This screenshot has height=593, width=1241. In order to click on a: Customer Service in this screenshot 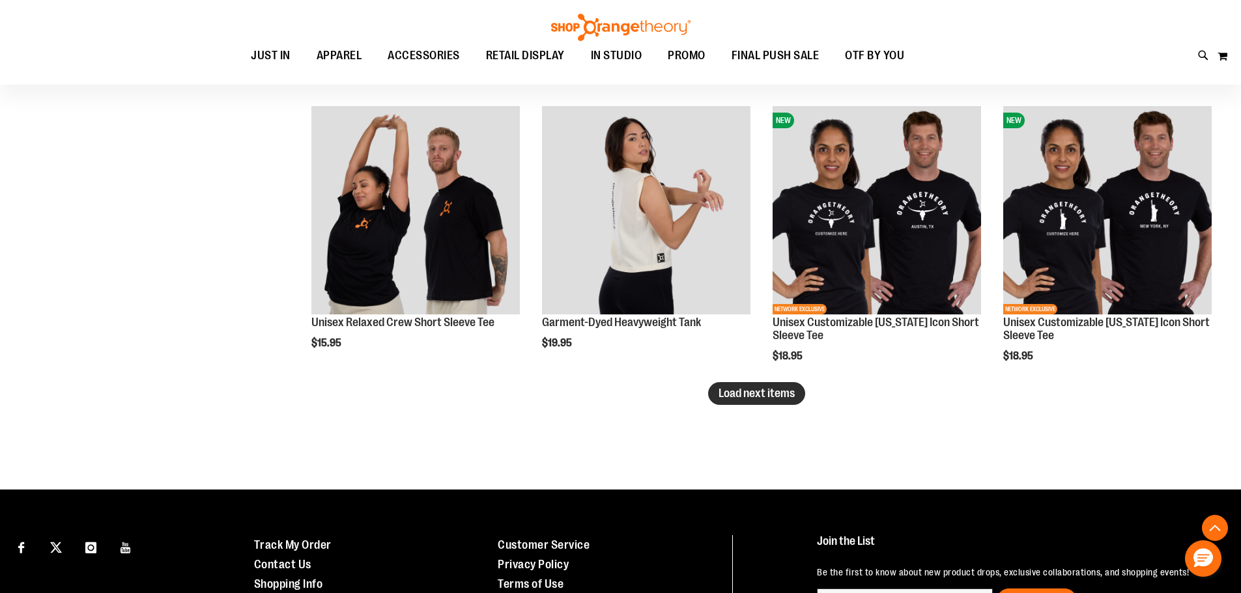, I will do `click(543, 545)`.